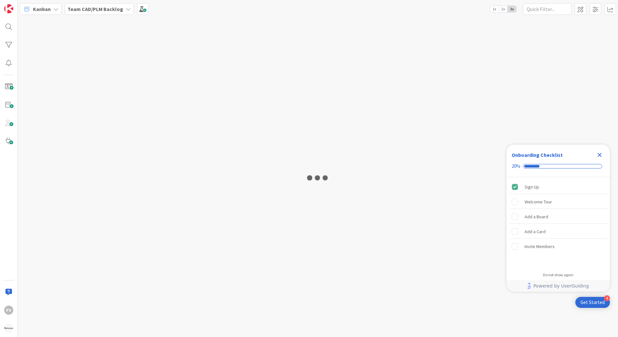  Describe the element at coordinates (540, 246) in the screenshot. I see `div: Invite Members` at that location.